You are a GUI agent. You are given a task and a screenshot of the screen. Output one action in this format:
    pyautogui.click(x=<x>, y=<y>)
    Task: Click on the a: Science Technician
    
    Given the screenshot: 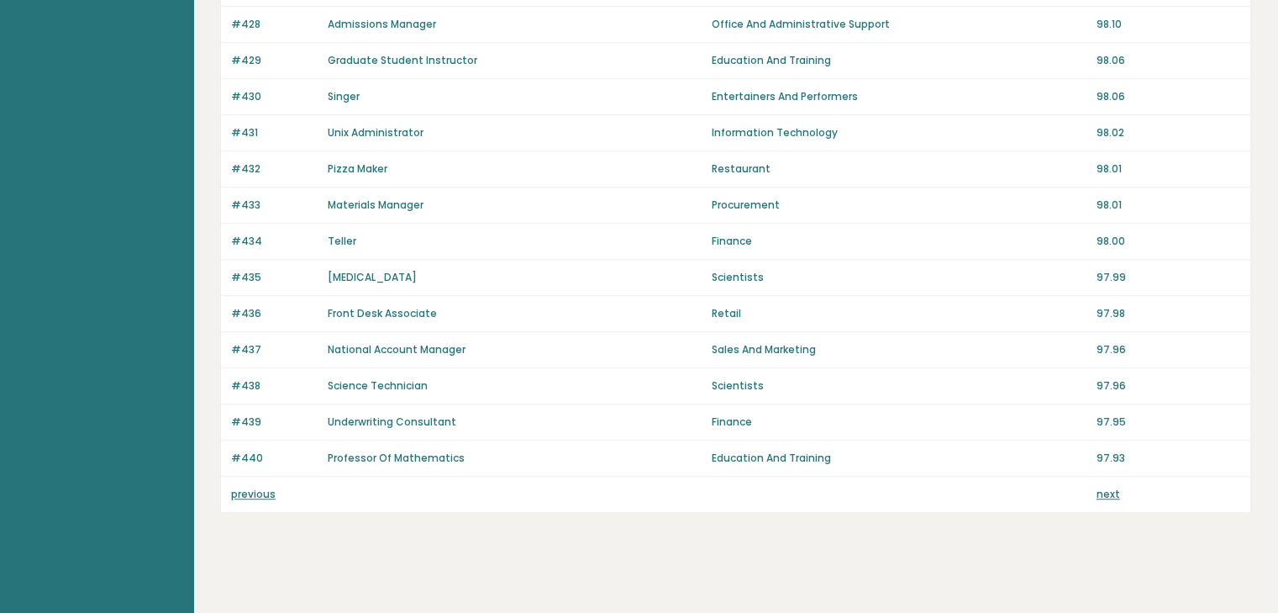 What is the action you would take?
    pyautogui.click(x=377, y=385)
    